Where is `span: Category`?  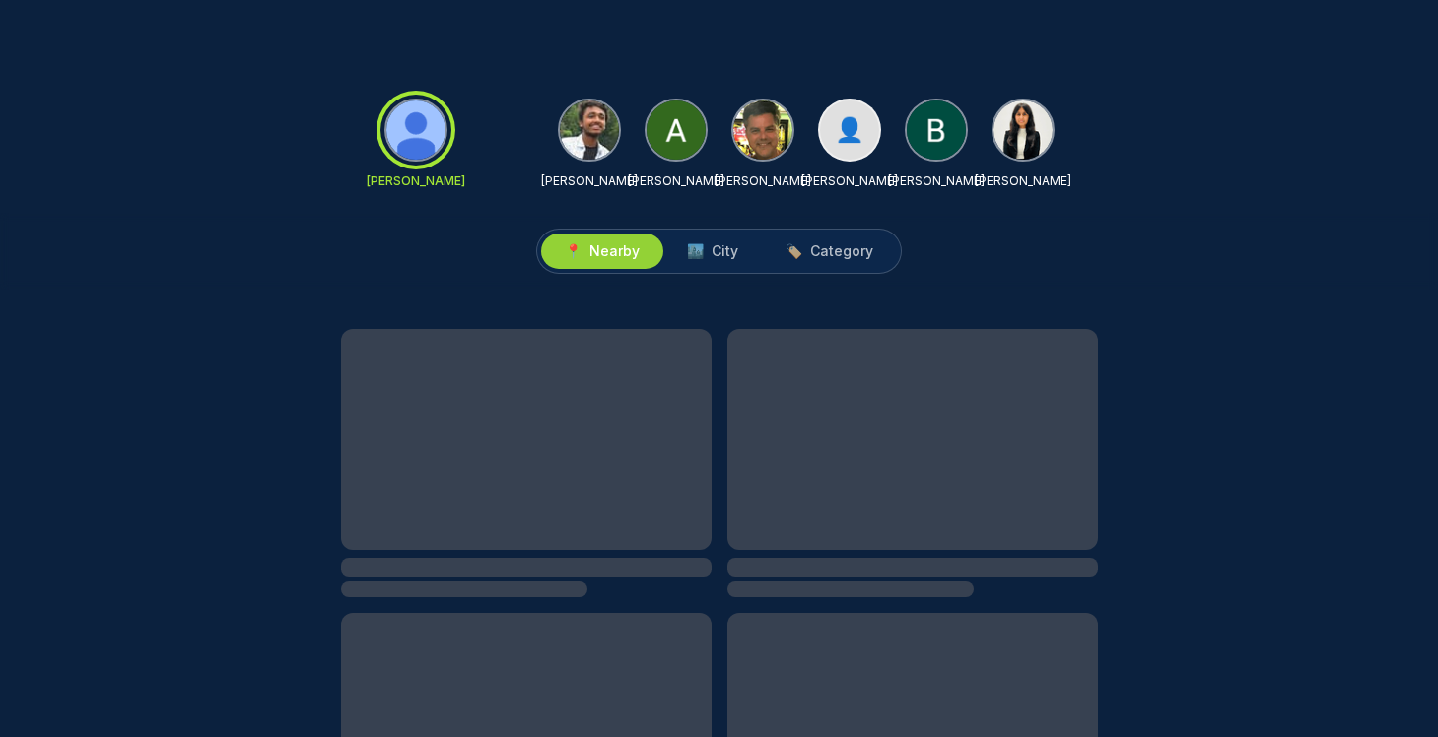 span: Category is located at coordinates (842, 251).